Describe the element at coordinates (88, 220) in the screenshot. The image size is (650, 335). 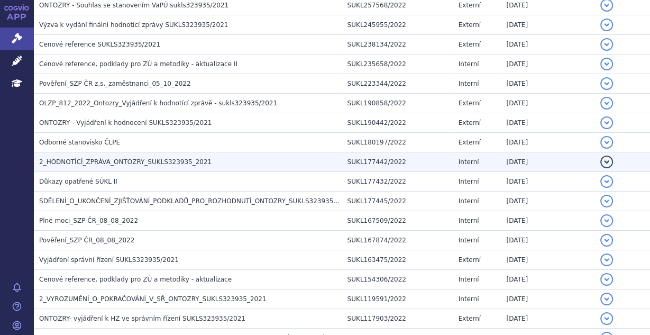
I see `span: Plné moci_SZP ČR_08_08_2022` at that location.